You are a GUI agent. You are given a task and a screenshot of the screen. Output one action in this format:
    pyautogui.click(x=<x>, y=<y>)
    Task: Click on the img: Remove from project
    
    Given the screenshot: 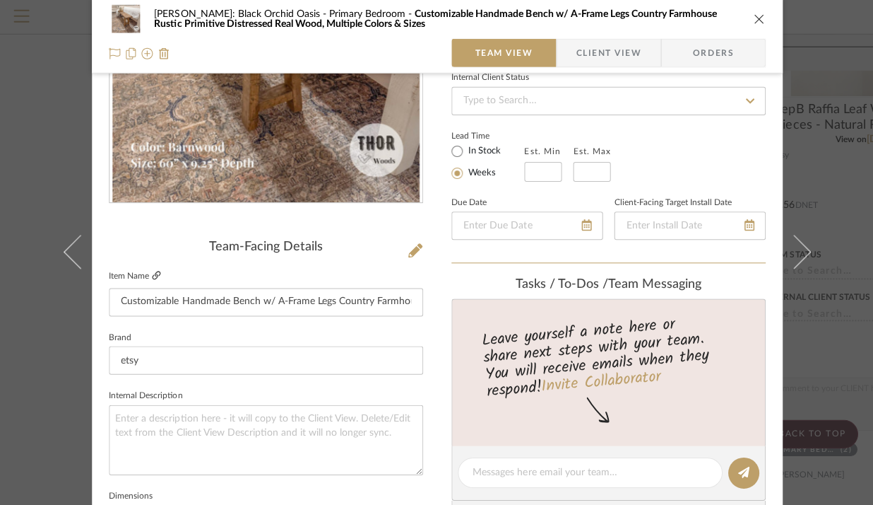 What is the action you would take?
    pyautogui.click(x=164, y=54)
    